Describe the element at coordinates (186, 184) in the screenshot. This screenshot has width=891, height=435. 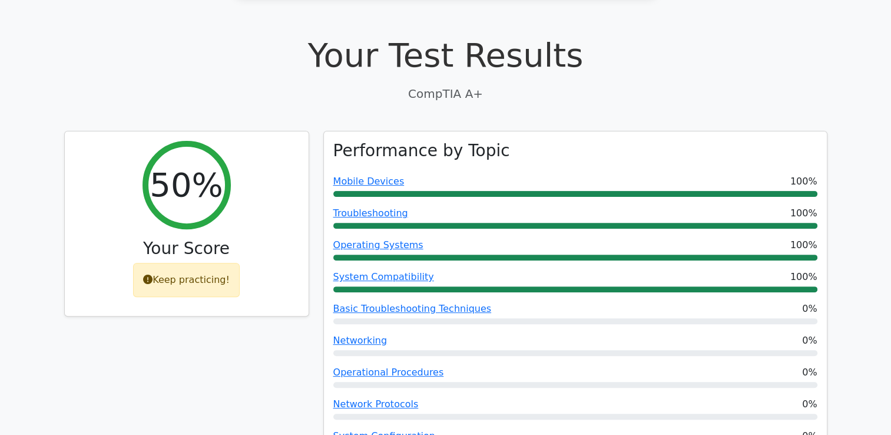
I see `h2: 50%` at that location.